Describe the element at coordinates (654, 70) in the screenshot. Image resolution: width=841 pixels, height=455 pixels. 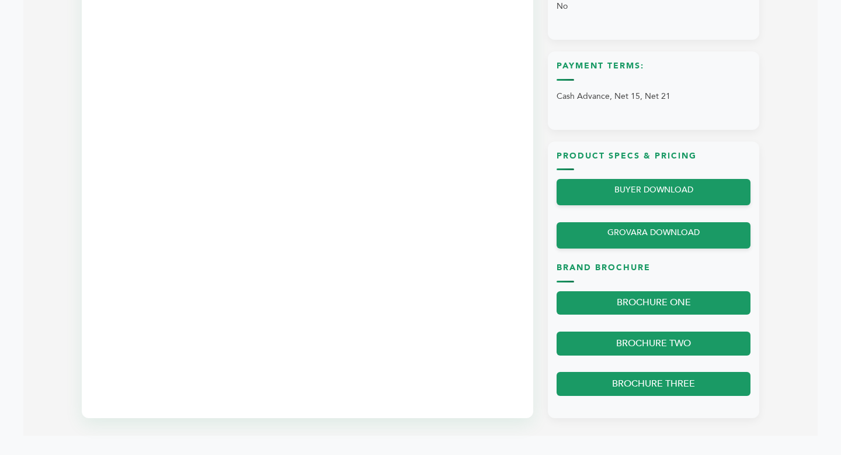
I see `h3: Payment Terms:` at that location.